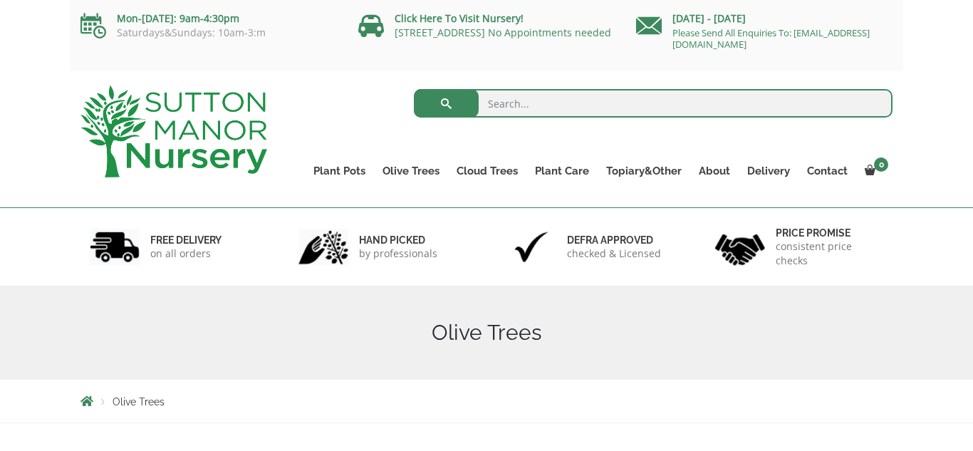 This screenshot has height=451, width=973. What do you see at coordinates (487, 171) in the screenshot?
I see `a: Cloud Trees` at bounding box center [487, 171].